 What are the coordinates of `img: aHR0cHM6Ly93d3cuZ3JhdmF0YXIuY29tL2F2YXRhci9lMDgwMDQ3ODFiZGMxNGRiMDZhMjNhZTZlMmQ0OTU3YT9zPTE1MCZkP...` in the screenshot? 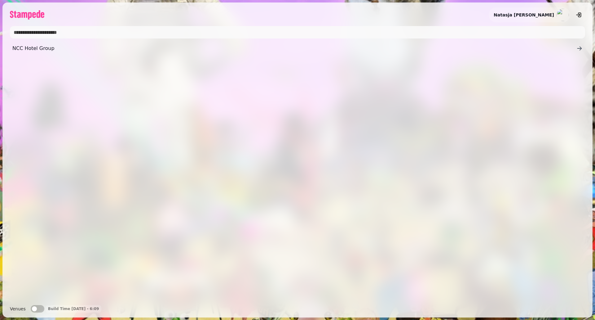 It's located at (563, 15).